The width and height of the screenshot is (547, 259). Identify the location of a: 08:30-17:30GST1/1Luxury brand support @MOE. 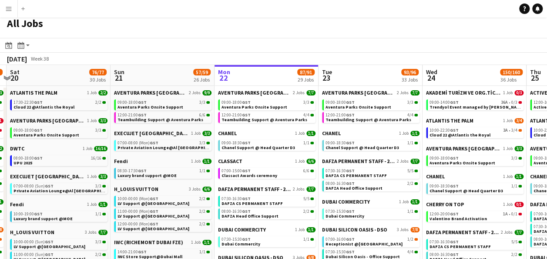
(164, 172).